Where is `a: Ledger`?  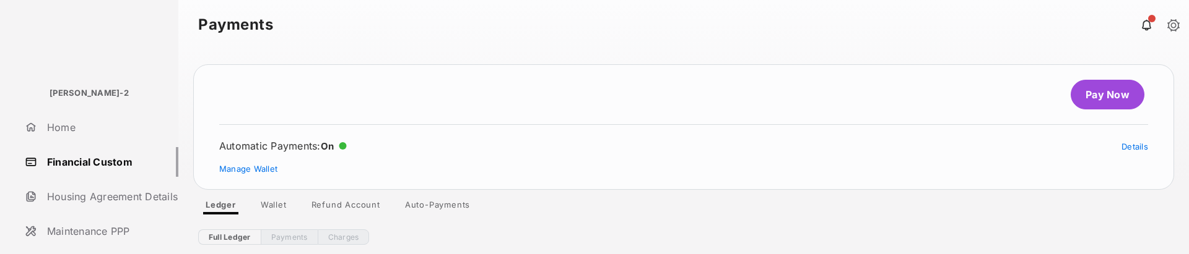
a: Ledger is located at coordinates (220, 207).